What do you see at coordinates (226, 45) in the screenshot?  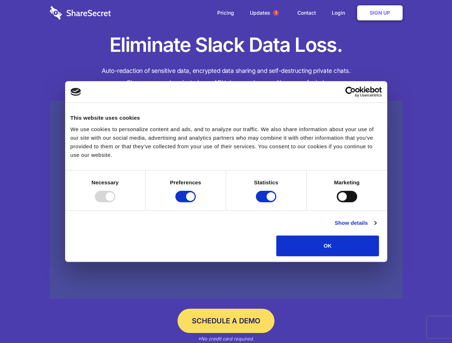 I see `h1: Eliminate Slack Data Loss.` at bounding box center [226, 45].